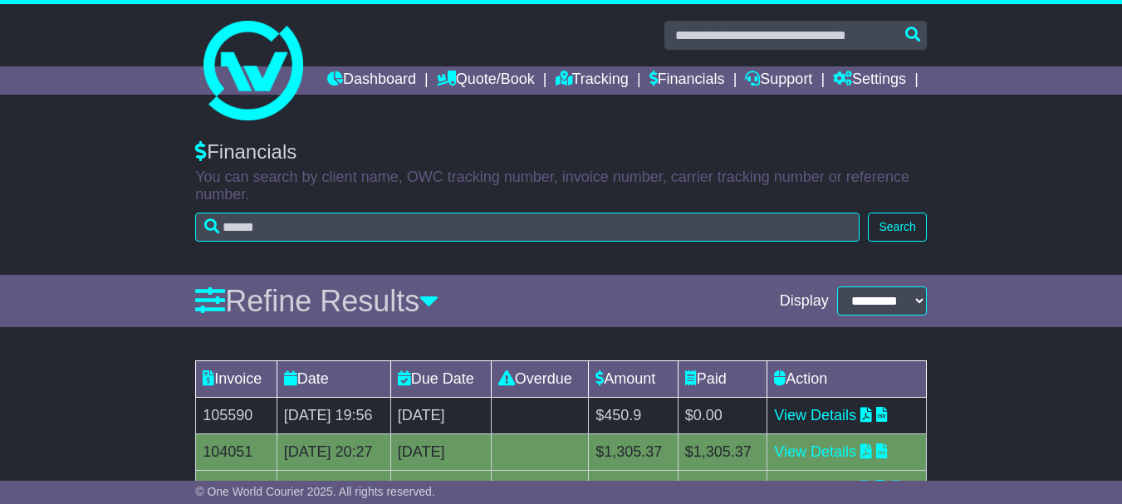  What do you see at coordinates (897, 227) in the screenshot?
I see `button: Search` at bounding box center [897, 227].